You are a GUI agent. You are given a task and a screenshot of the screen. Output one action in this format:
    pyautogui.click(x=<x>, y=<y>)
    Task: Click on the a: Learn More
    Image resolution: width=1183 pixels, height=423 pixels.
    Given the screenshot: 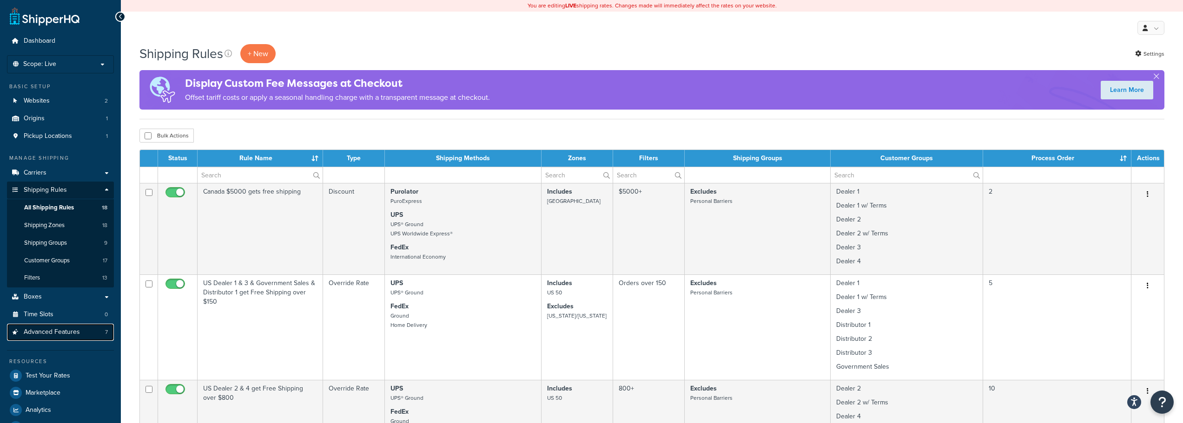 What is the action you would take?
    pyautogui.click(x=1127, y=90)
    